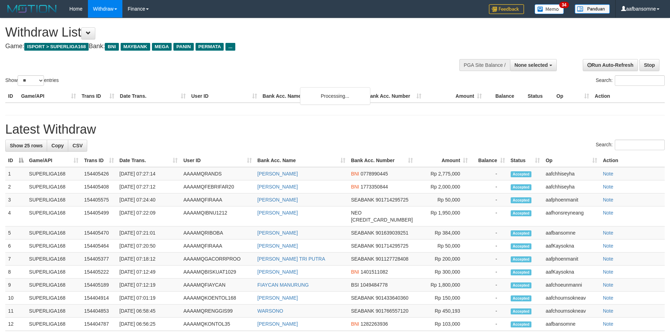 The height and width of the screenshot is (332, 670). What do you see at coordinates (31, 81) in the screenshot?
I see `select: Showentries` at bounding box center [31, 81].